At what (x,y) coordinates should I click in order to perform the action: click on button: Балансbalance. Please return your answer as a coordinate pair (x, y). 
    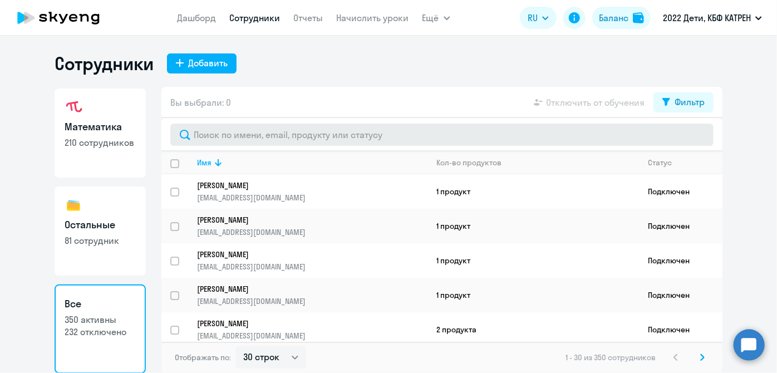
    Looking at the image, I should click on (621, 18).